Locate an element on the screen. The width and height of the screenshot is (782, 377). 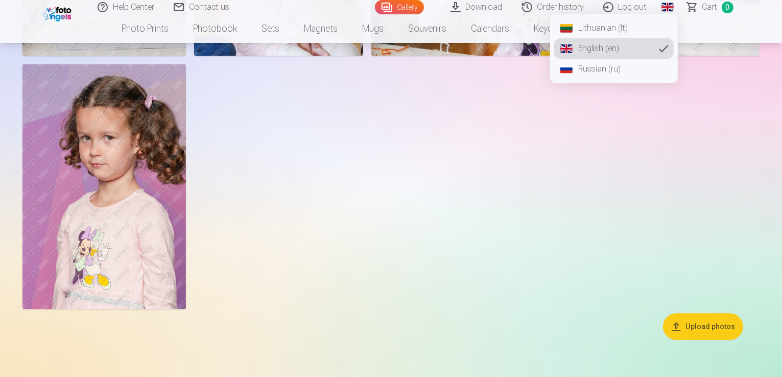
a: Mugs is located at coordinates (373, 29).